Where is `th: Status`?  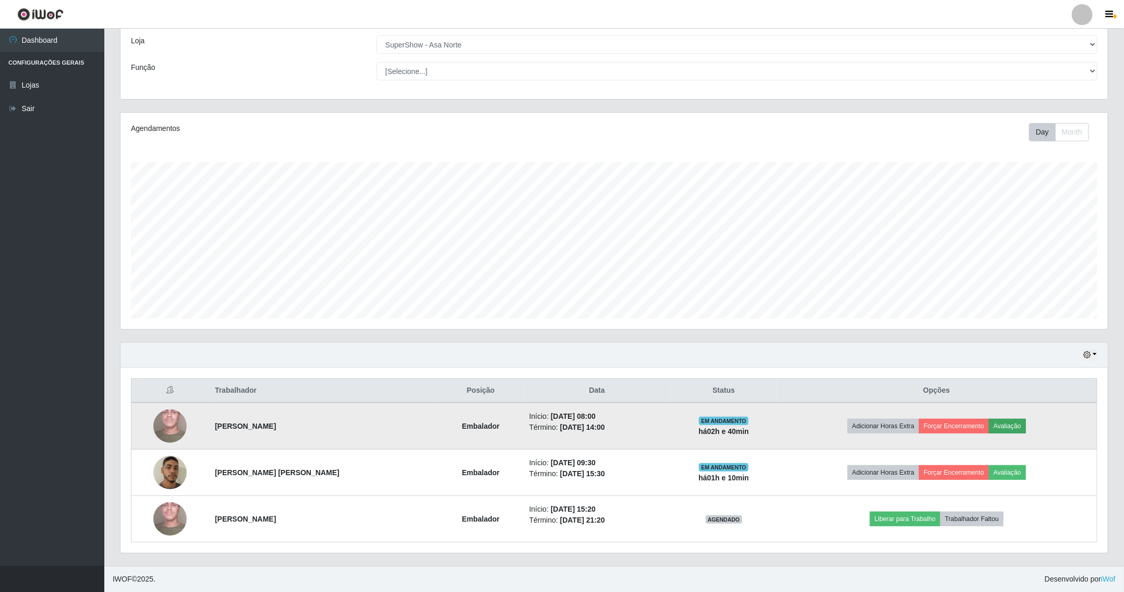
th: Status is located at coordinates (724, 391).